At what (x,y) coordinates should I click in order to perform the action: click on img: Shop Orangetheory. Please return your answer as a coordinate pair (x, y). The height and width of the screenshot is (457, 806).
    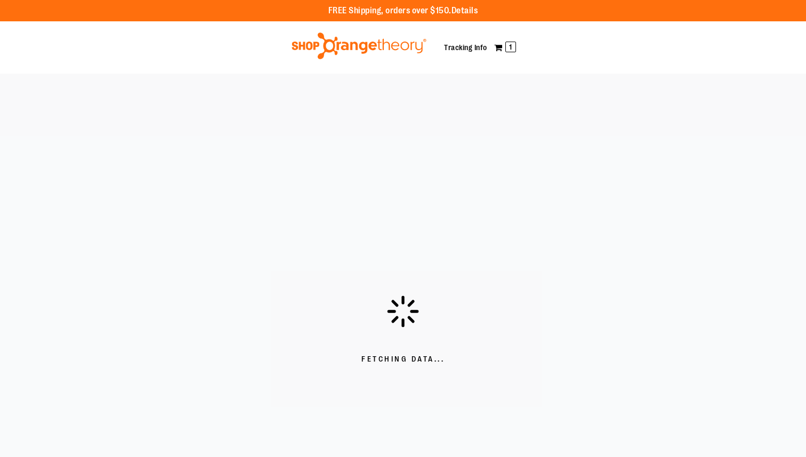
    Looking at the image, I should click on (359, 46).